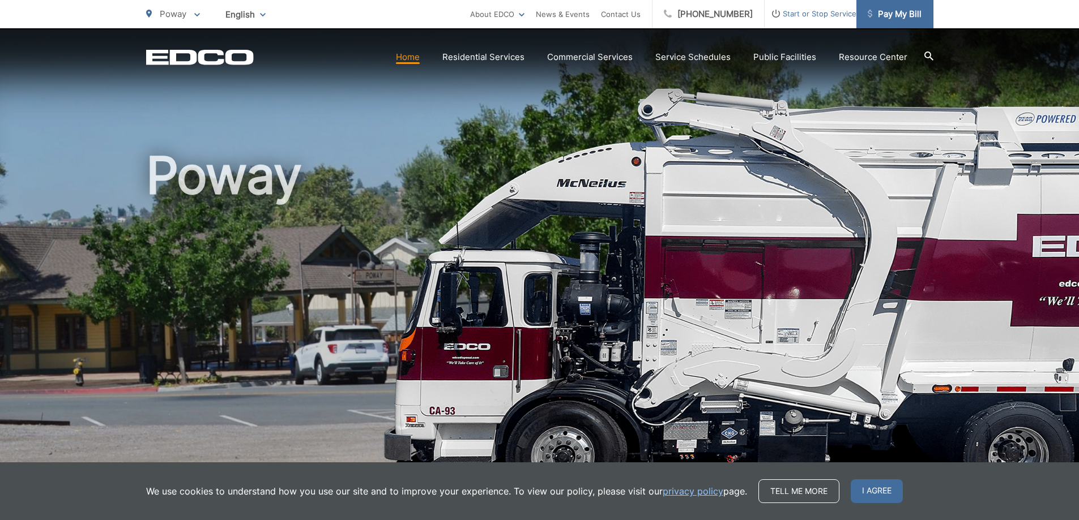 This screenshot has width=1079, height=520. I want to click on a: News & Events, so click(562, 14).